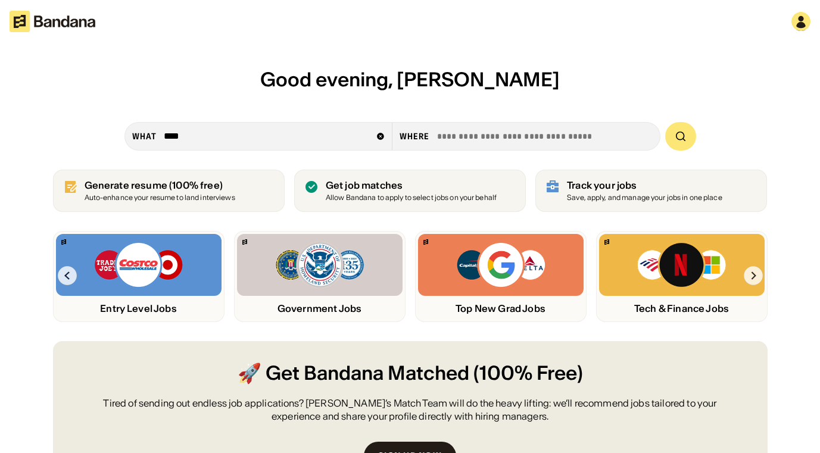  I want to click on img: Bandana logotype, so click(52, 21).